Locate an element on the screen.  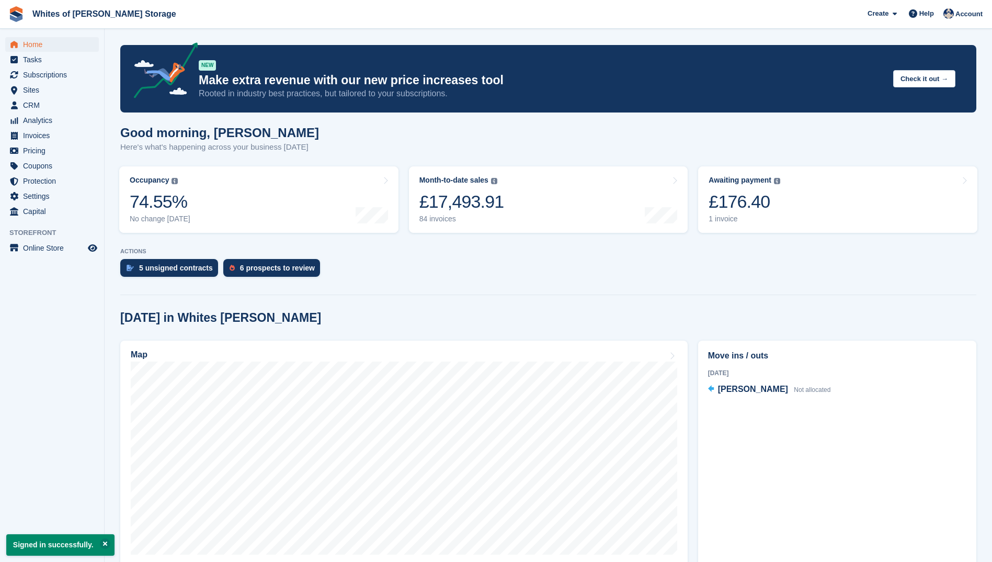
span: Subscriptions is located at coordinates (54, 75).